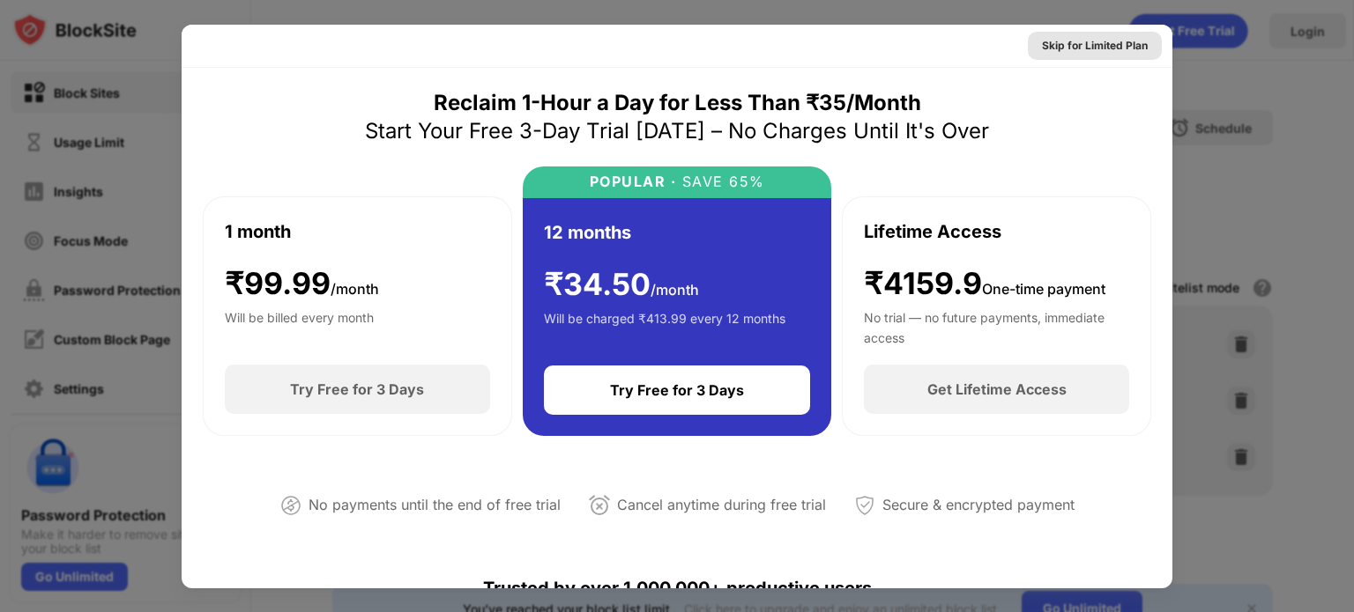 Image resolution: width=1354 pixels, height=612 pixels. I want to click on span: One-time payment, so click(1043, 289).